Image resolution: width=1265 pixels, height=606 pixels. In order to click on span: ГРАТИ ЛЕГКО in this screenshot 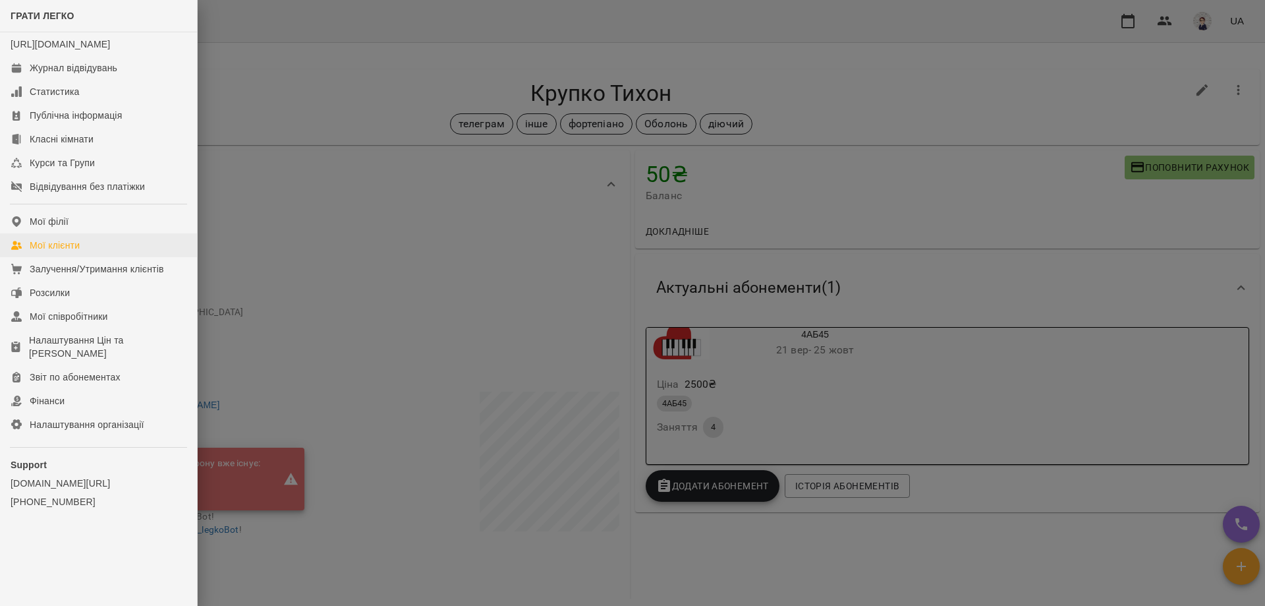, I will do `click(42, 16)`.